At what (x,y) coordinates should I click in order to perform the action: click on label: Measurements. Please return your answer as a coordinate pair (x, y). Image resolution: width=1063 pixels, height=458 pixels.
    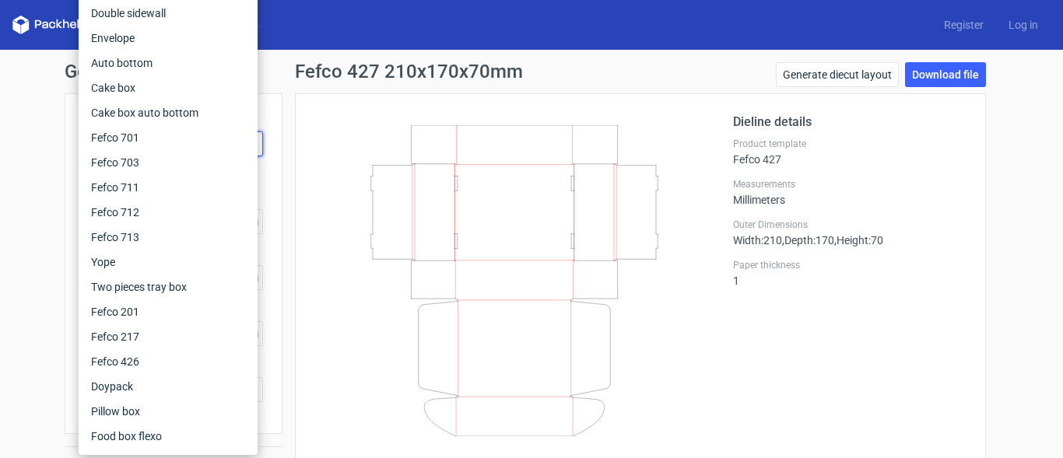
    Looking at the image, I should click on (850, 184).